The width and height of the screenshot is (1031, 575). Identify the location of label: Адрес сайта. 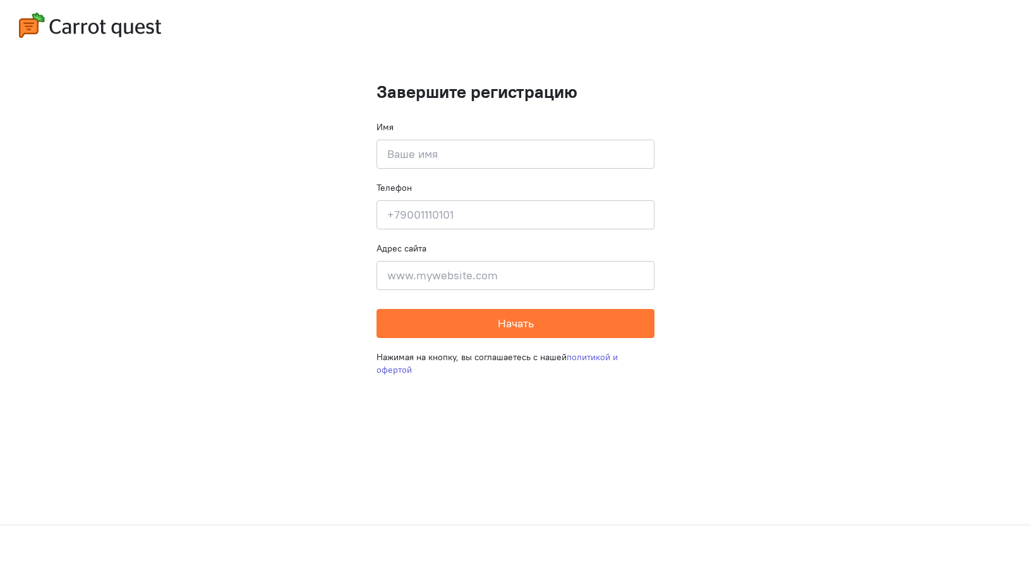
(401, 248).